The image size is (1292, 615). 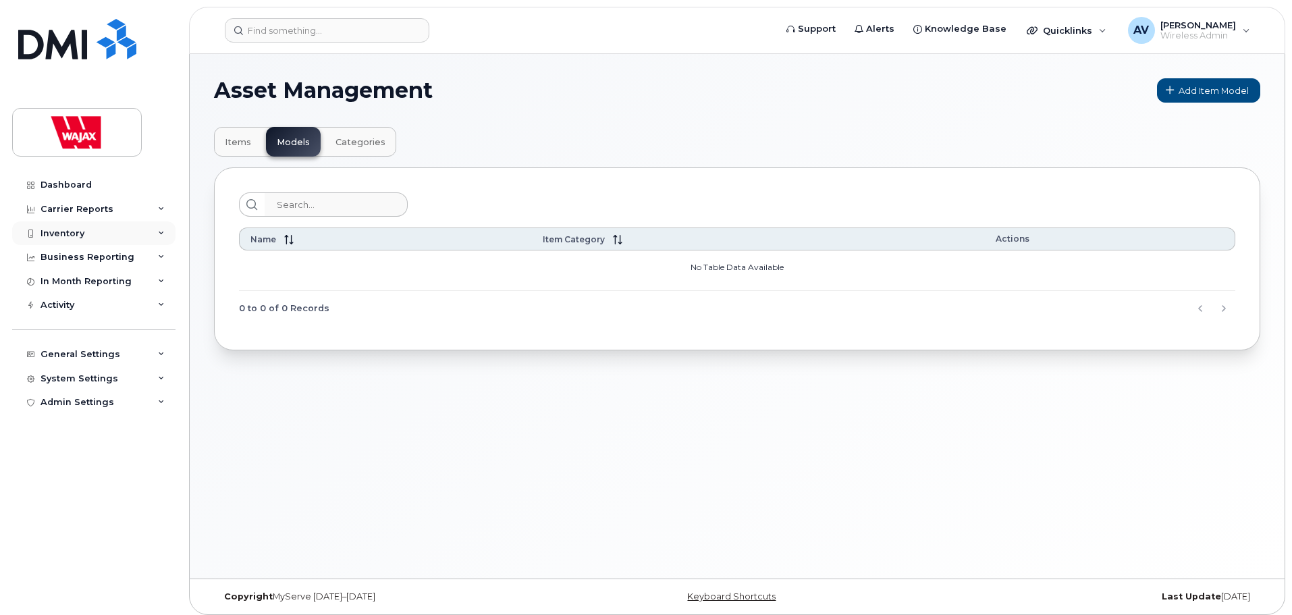 What do you see at coordinates (1192, 596) in the screenshot?
I see `strong: Last Update` at bounding box center [1192, 596].